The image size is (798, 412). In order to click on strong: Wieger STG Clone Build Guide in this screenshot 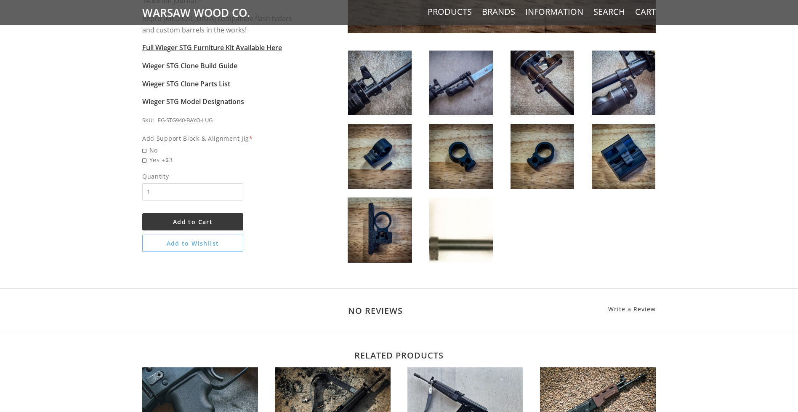, I will do `click(190, 66)`.